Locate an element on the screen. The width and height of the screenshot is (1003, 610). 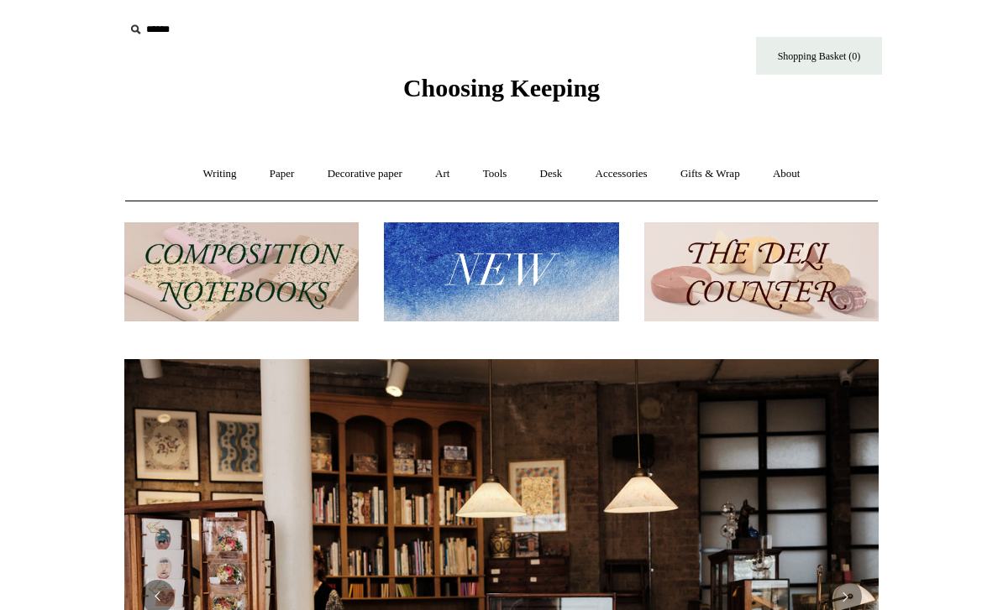
a: Desk is located at coordinates (551, 174).